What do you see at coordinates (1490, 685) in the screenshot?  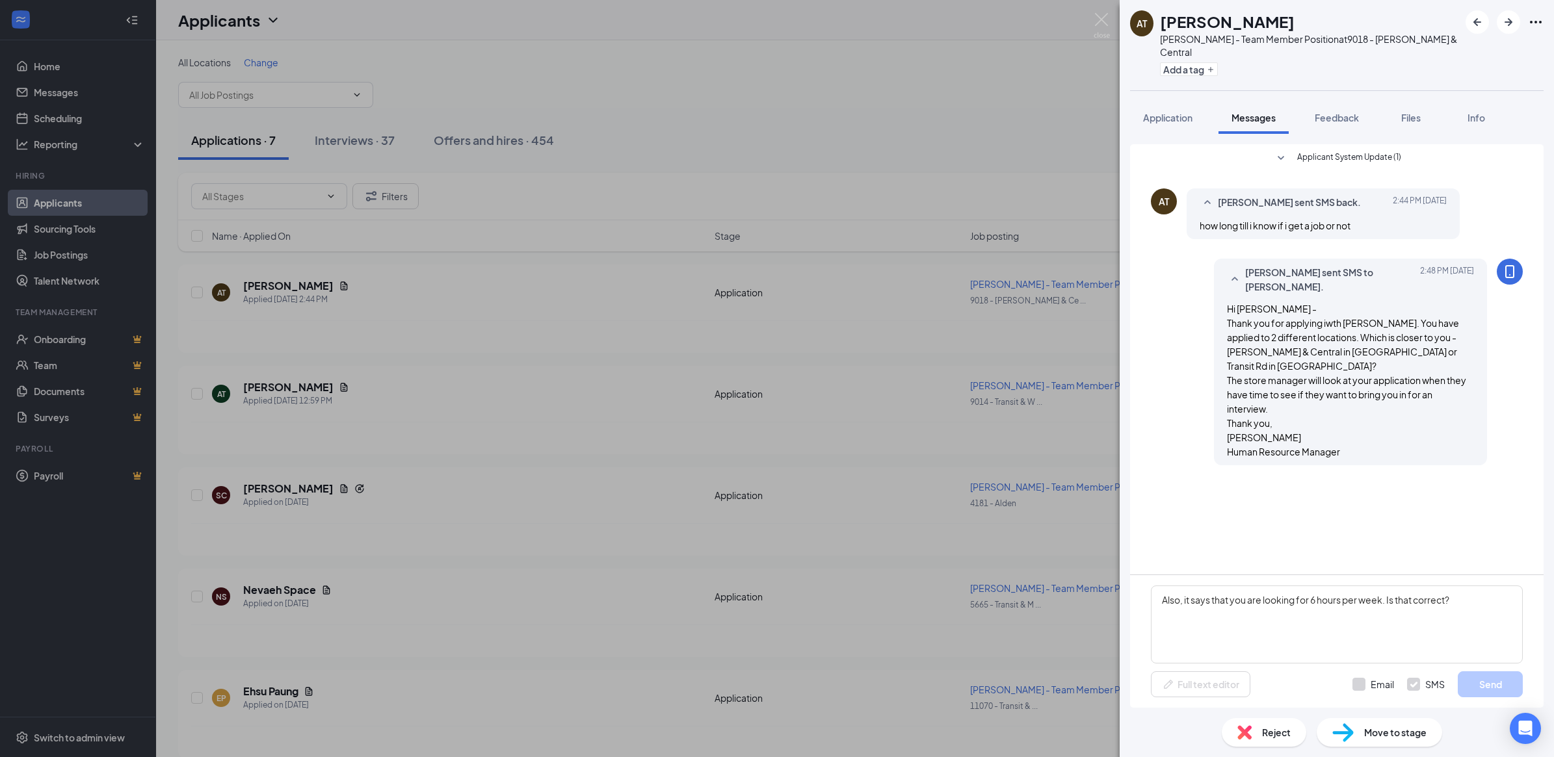 I see `button: Send` at bounding box center [1490, 685].